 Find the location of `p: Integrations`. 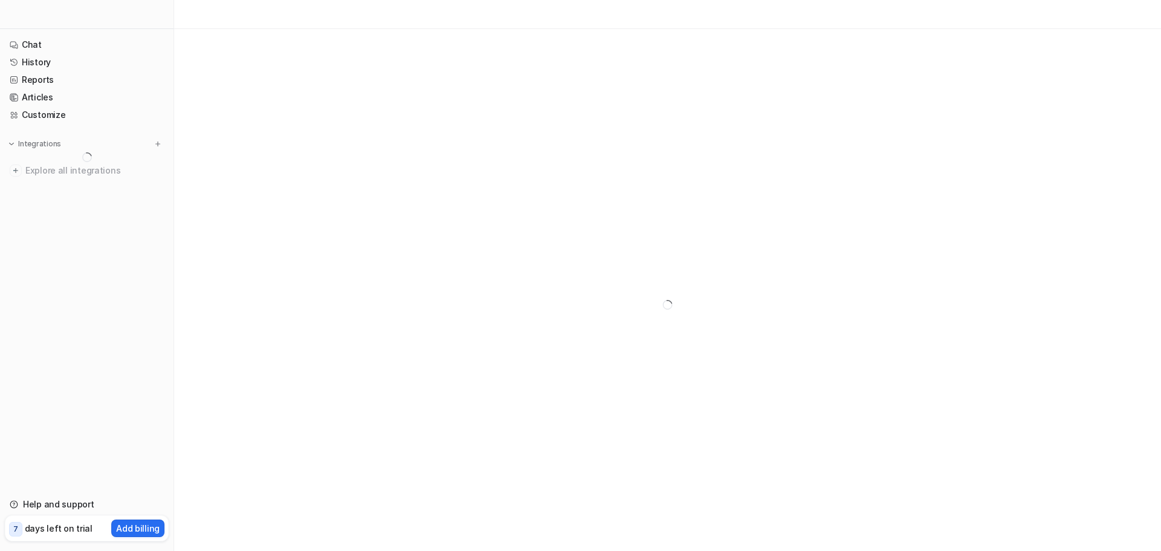

p: Integrations is located at coordinates (39, 144).